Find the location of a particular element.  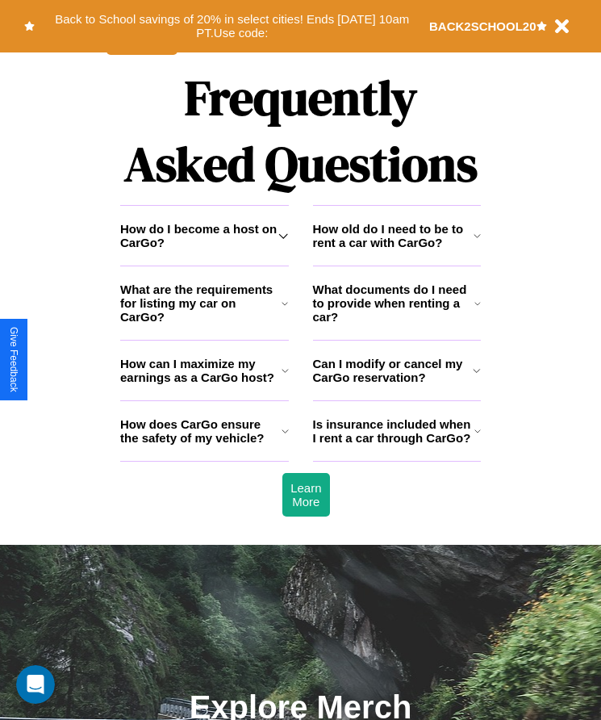

h3: Is insurance included when I rent a car through CarGo? is located at coordinates (394, 431).